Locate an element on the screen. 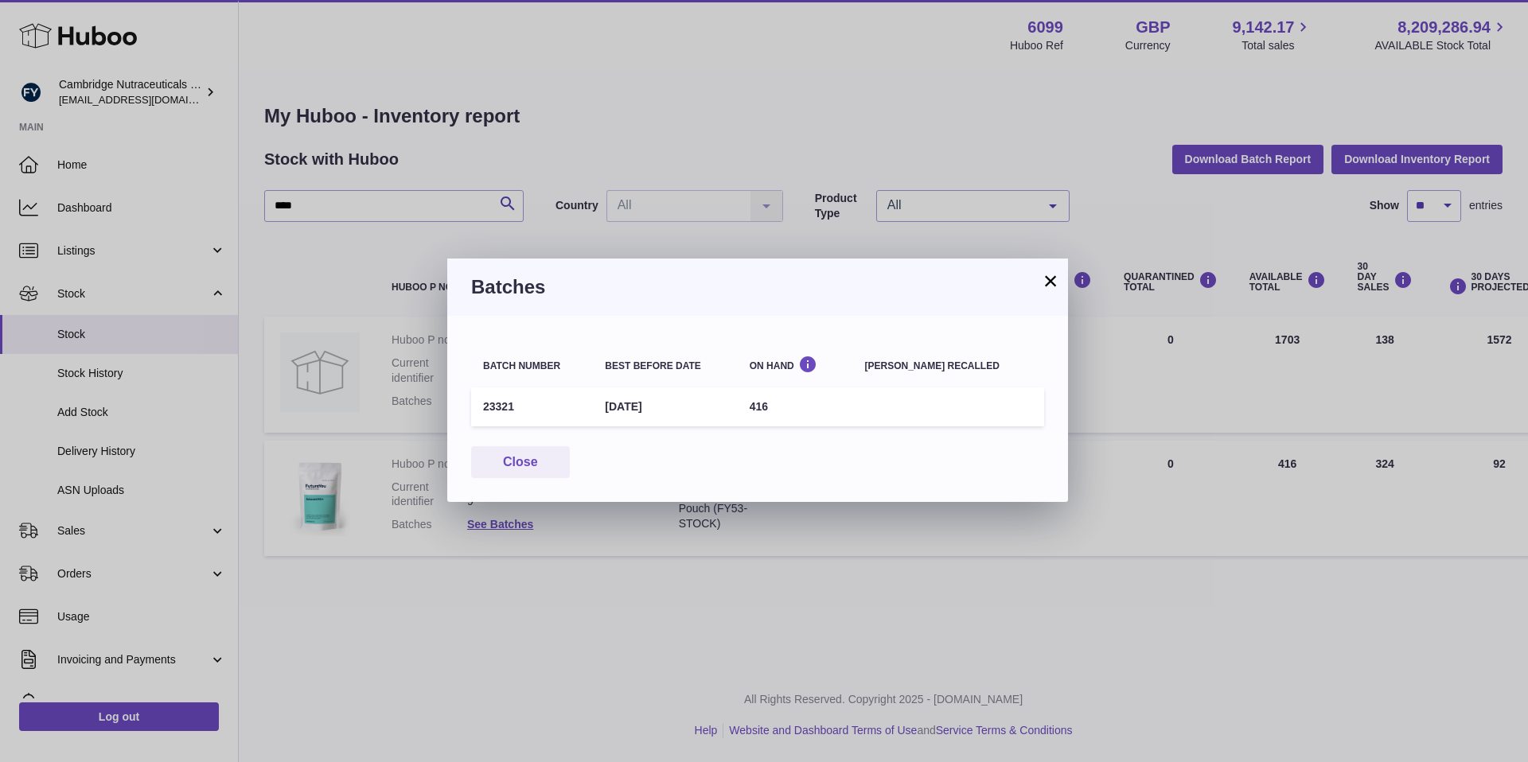 Image resolution: width=1528 pixels, height=762 pixels. h3: Batches is located at coordinates (758, 287).